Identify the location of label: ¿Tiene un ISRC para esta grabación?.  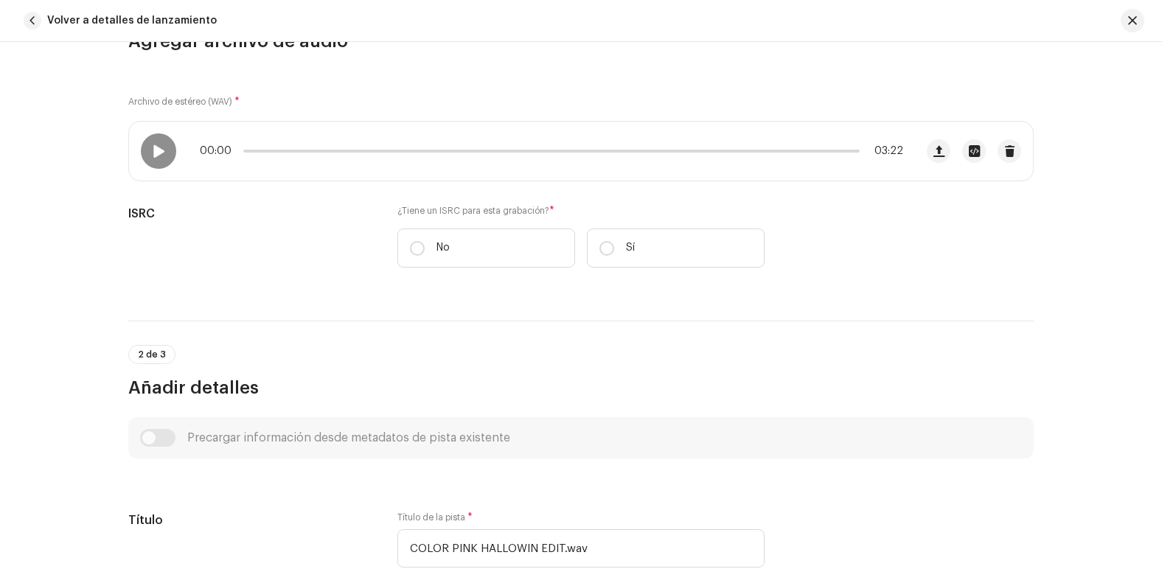
(581, 211).